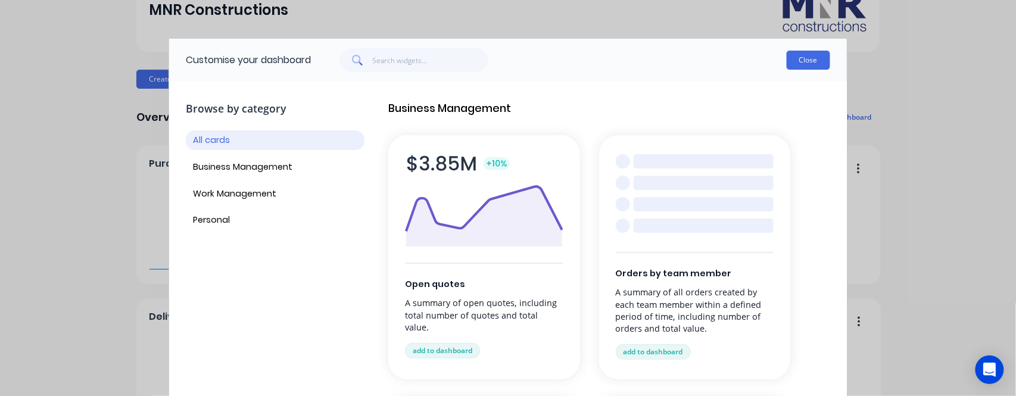  What do you see at coordinates (275, 193) in the screenshot?
I see `button: Work Management` at bounding box center [275, 193].